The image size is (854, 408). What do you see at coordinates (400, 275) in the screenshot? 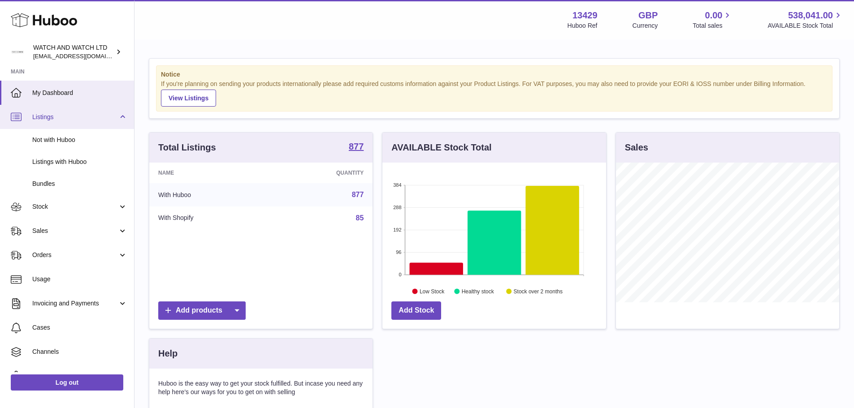
I see `text: 0` at bounding box center [400, 275].